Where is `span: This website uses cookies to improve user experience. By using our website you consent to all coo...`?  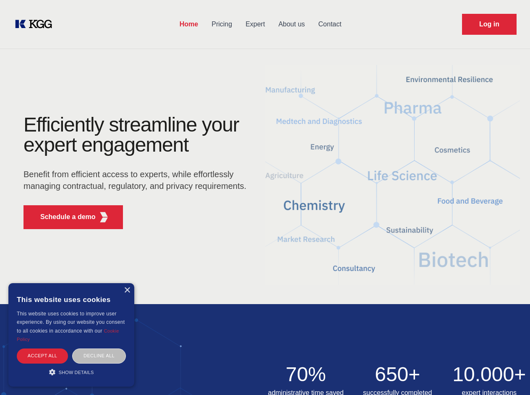
span: This website uses cookies to improve user experience. By using our website you consent to all coo... is located at coordinates (70, 323).